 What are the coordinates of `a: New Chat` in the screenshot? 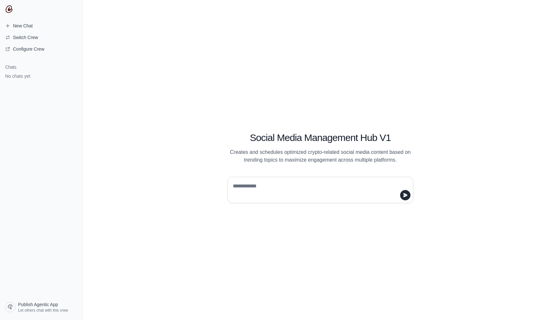 It's located at (41, 26).